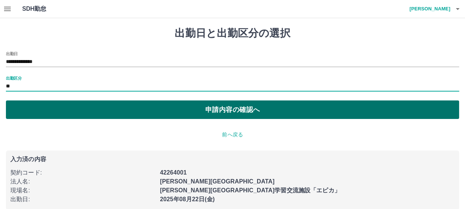 This screenshot has height=209, width=465. Describe the element at coordinates (83, 173) in the screenshot. I see `p: 契約コード :` at that location.